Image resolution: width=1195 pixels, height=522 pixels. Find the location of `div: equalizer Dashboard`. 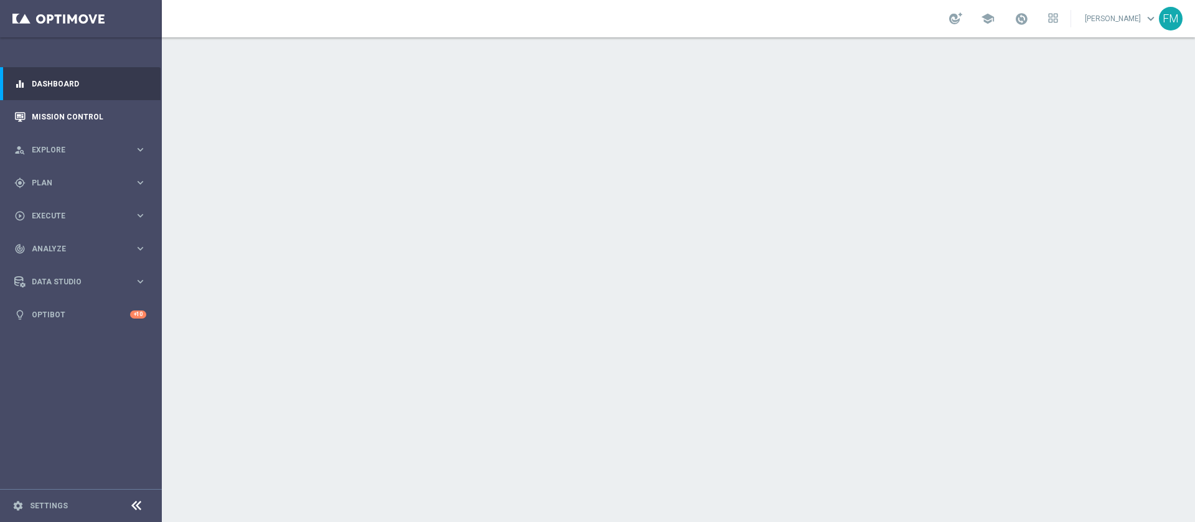

div: equalizer Dashboard is located at coordinates (80, 84).